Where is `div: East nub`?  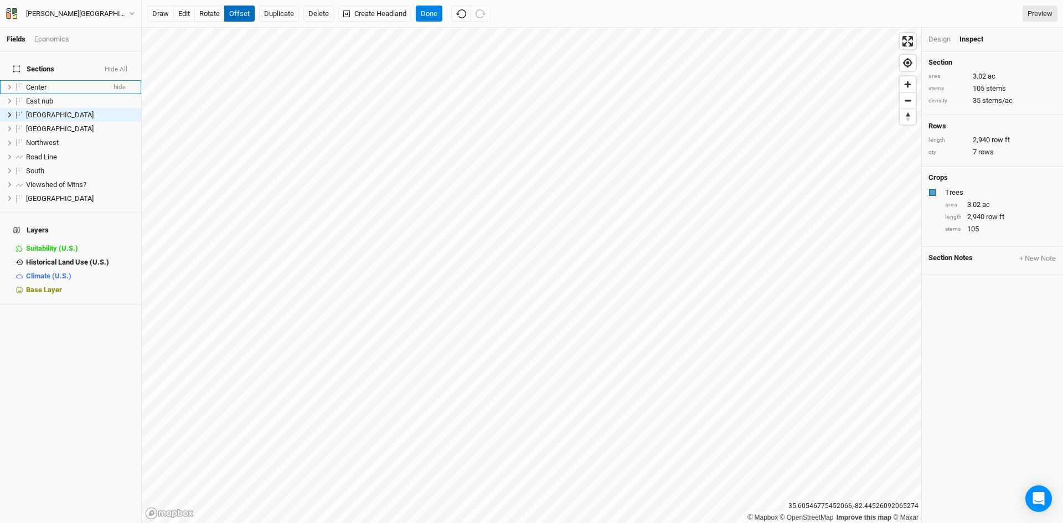 div: East nub is located at coordinates (80, 101).